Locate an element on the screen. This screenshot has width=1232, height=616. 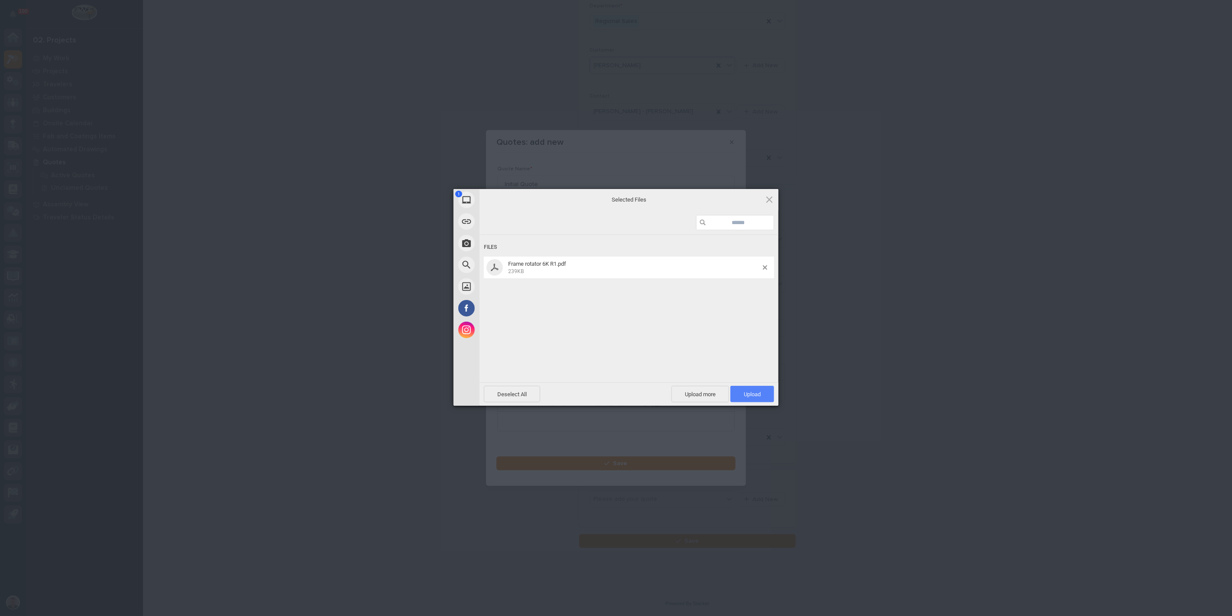
span: Upload more is located at coordinates (700, 394).